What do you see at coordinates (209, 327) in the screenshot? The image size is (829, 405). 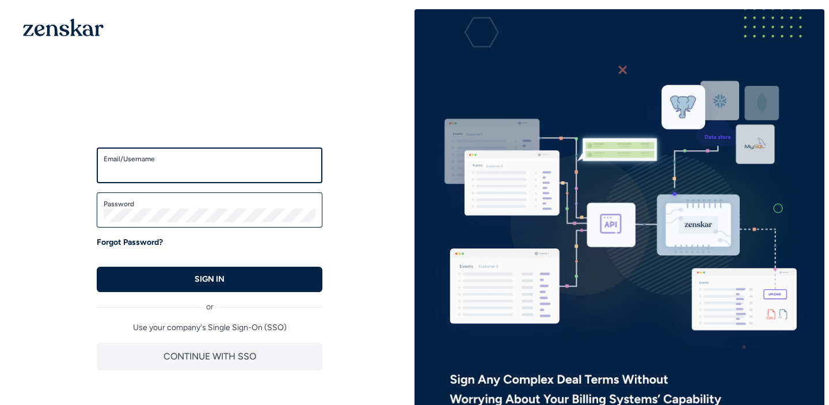 I see `p: Use your company's Single Sign-On (SSO)` at bounding box center [209, 327].